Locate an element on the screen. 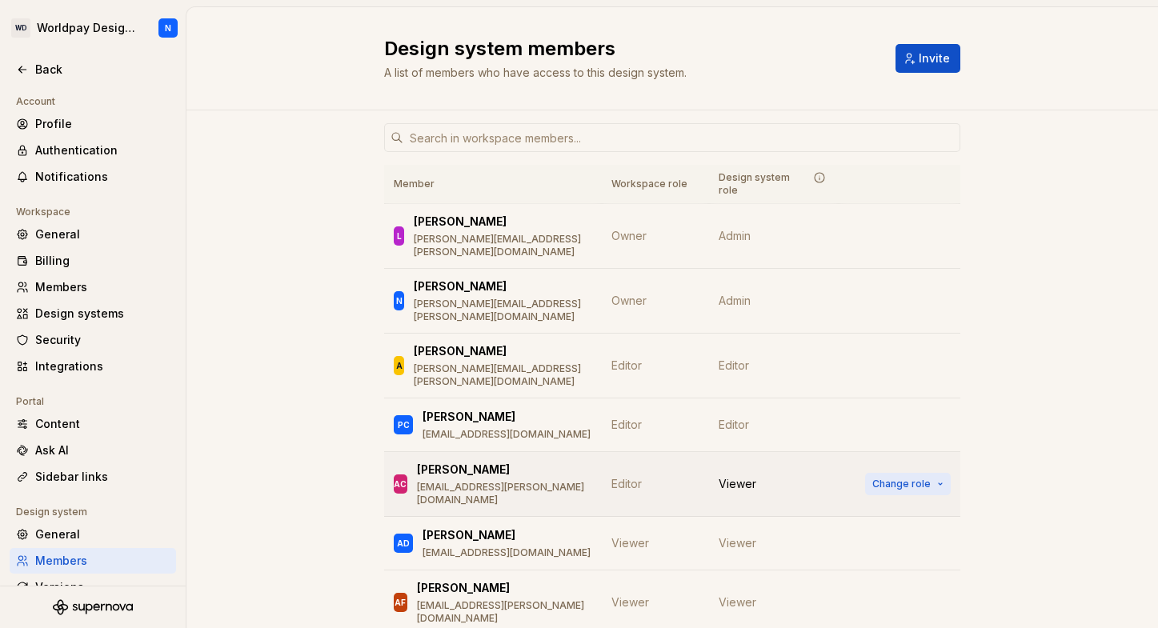 Image resolution: width=1158 pixels, height=628 pixels. a: Security is located at coordinates (93, 340).